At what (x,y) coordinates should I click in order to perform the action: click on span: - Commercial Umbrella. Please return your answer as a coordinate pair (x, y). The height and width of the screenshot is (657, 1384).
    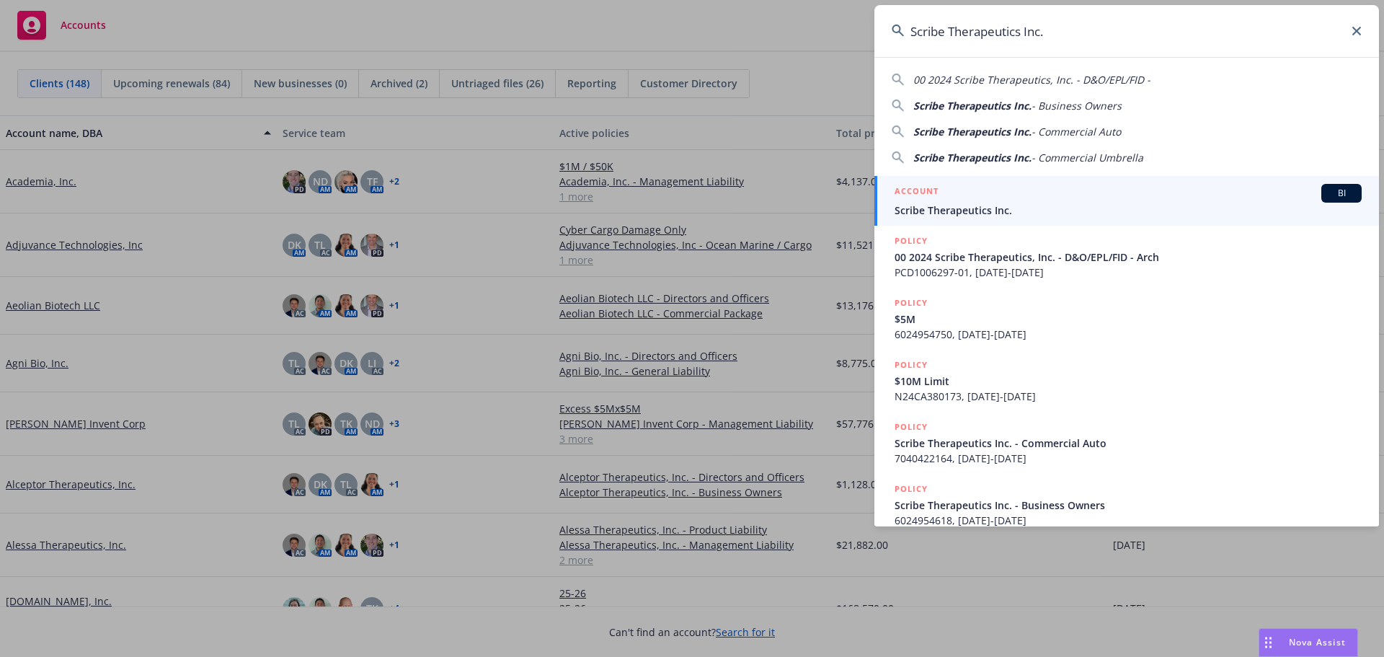
    Looking at the image, I should click on (1087, 157).